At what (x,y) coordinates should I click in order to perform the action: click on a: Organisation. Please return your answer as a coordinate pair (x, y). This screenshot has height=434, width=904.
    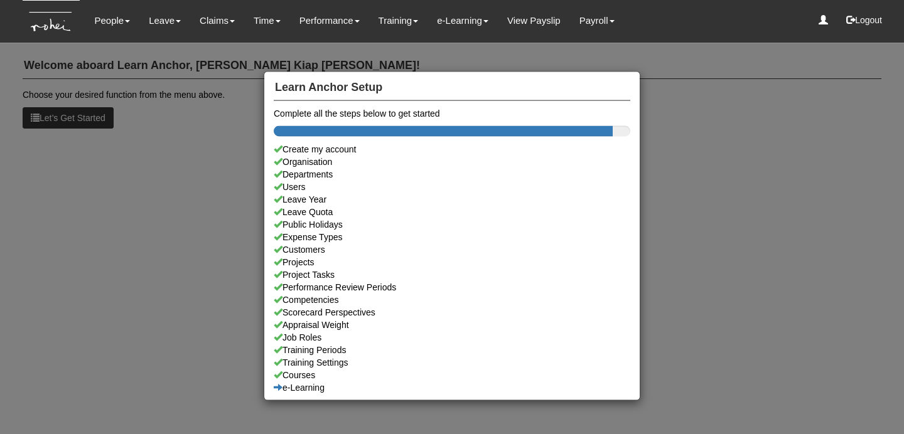
    Looking at the image, I should click on (452, 161).